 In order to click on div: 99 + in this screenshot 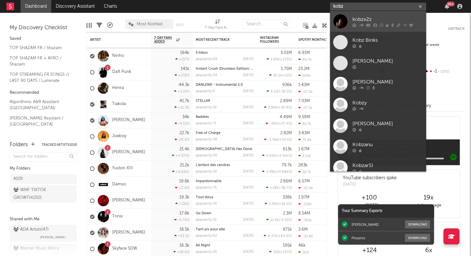, I will do `click(451, 4)`.